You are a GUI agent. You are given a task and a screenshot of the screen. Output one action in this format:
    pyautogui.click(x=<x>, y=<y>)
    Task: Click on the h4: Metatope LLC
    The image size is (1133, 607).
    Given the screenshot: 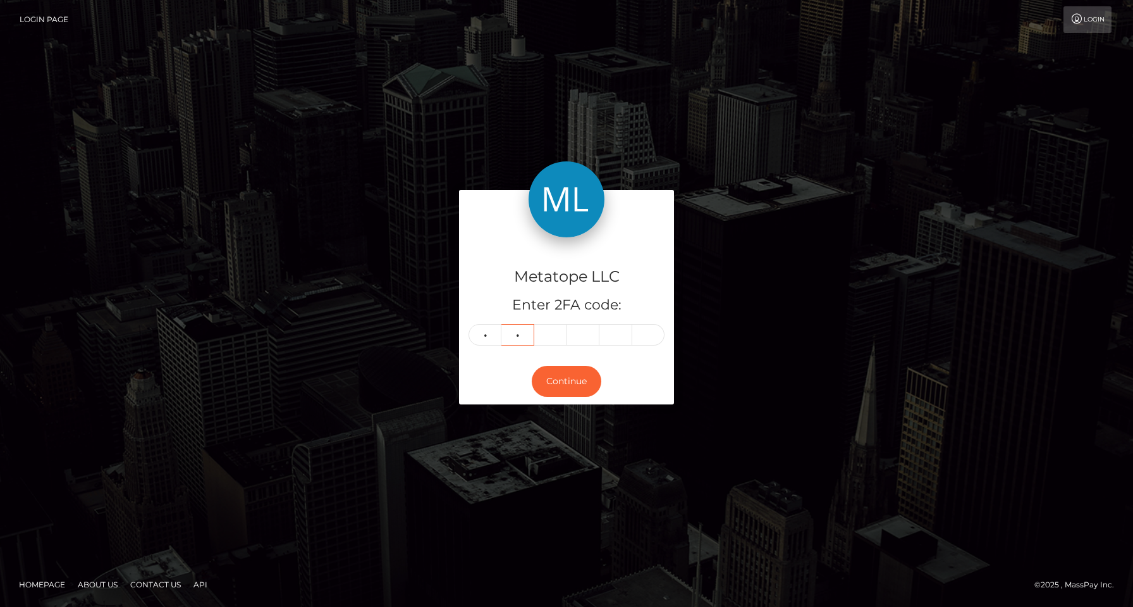 What is the action you would take?
    pyautogui.click(x=567, y=276)
    